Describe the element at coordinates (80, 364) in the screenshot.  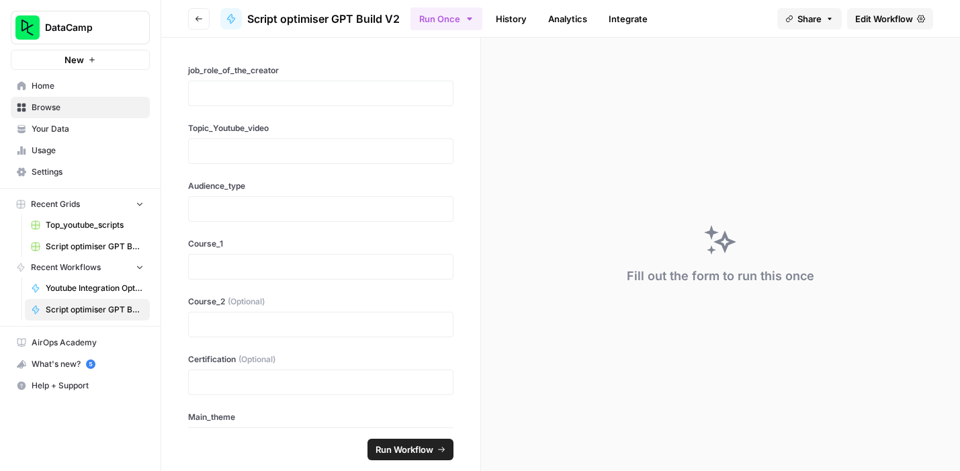
I see `button: What's new? 5` at that location.